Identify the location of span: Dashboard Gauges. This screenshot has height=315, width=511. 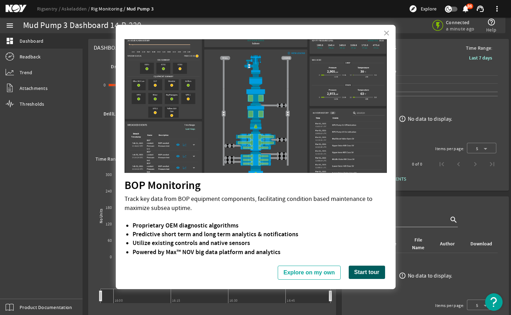
(121, 48).